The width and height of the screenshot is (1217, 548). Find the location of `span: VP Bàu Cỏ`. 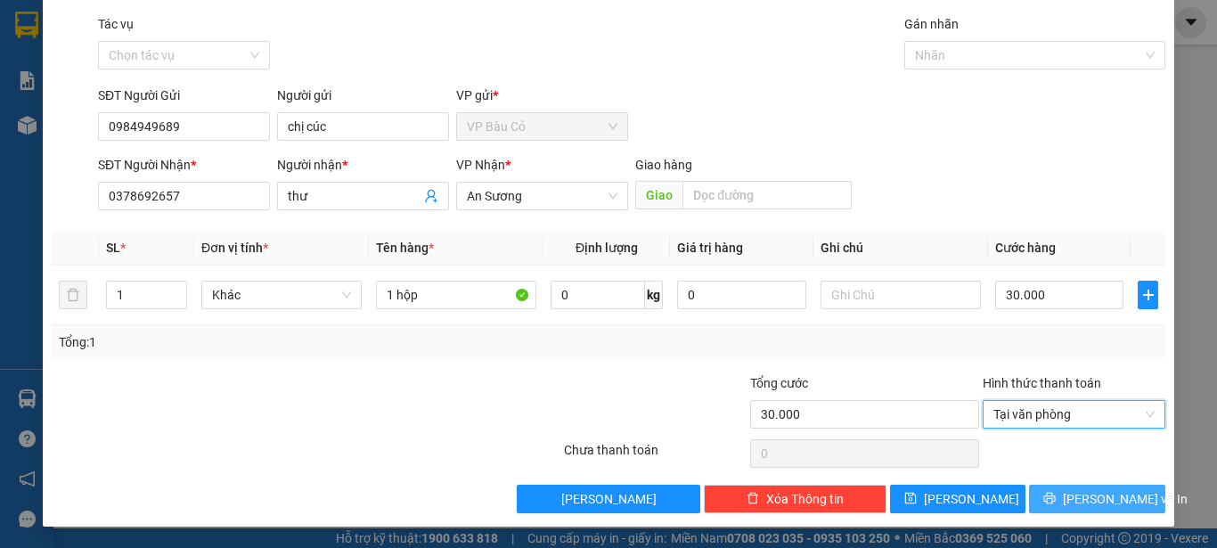

span: VP Bàu Cỏ is located at coordinates (542, 126).